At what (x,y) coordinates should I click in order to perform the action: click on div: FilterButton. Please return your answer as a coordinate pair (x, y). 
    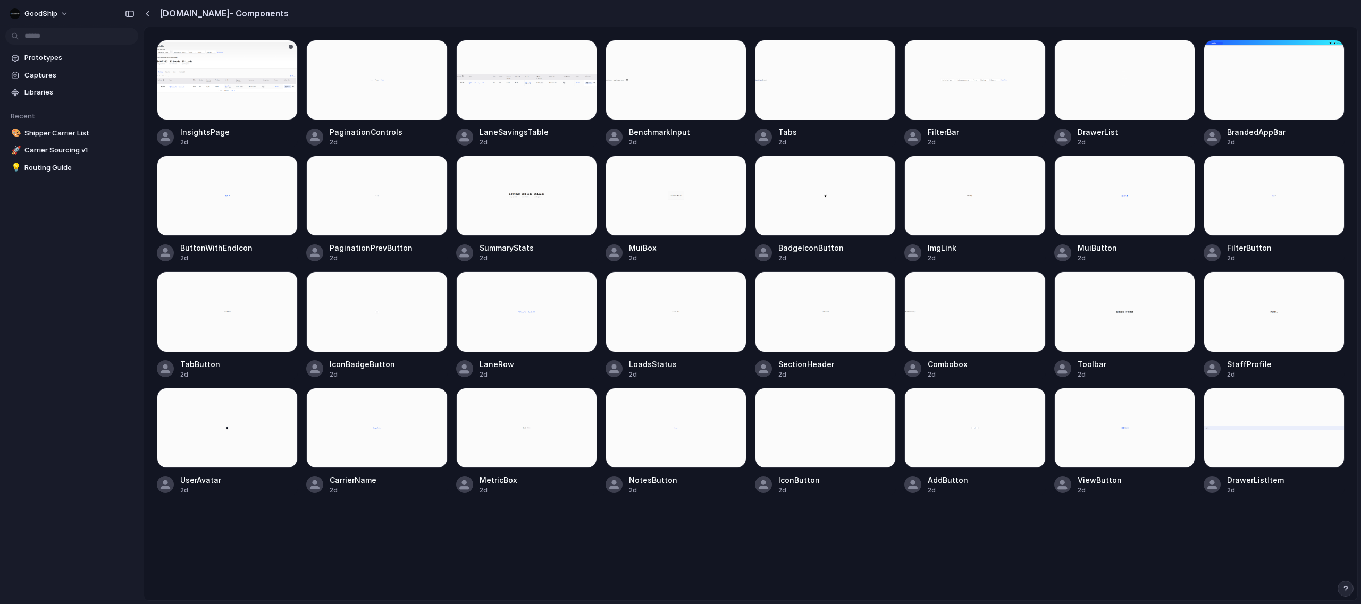
    Looking at the image, I should click on (1249, 248).